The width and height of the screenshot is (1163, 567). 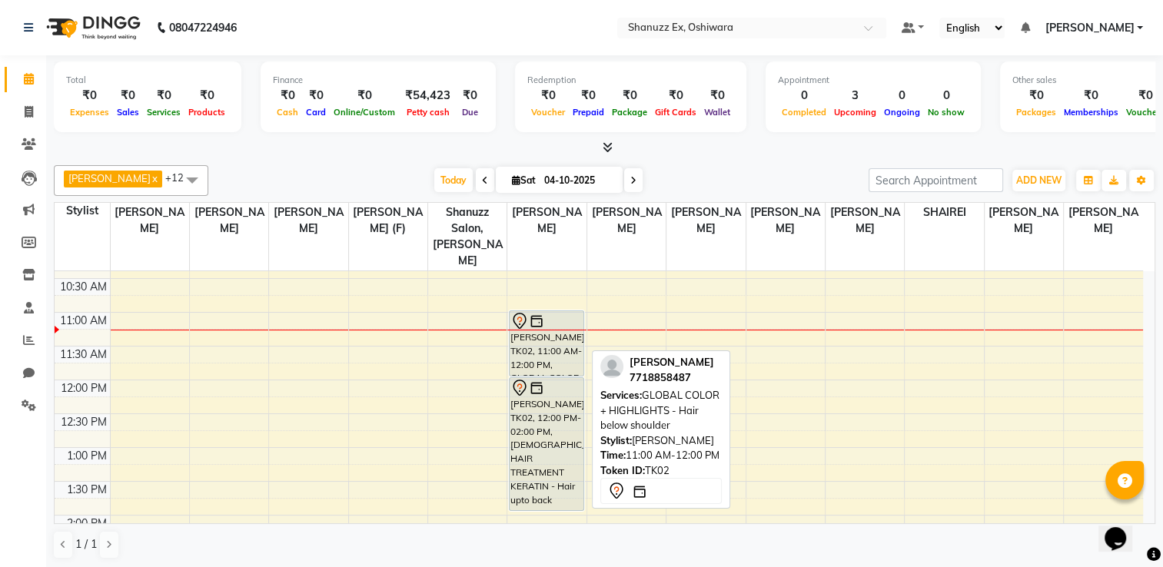 I want to click on span: Expenses, so click(x=89, y=112).